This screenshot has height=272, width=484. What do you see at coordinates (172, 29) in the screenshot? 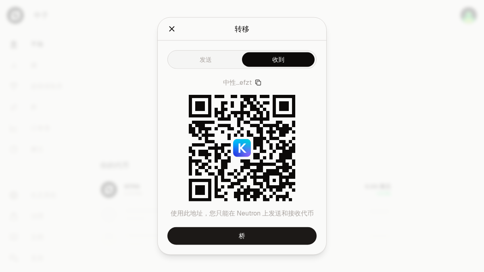
I see `button: 关闭` at bounding box center [172, 29].